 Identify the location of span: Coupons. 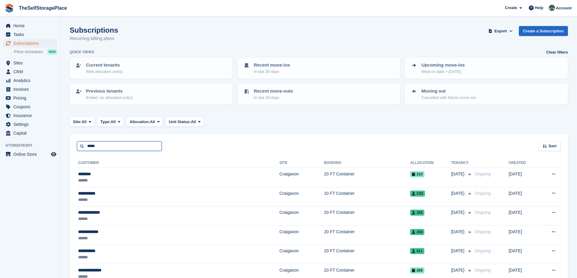
(31, 107).